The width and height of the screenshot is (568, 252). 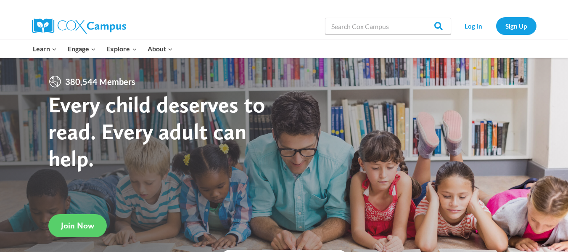 What do you see at coordinates (474, 26) in the screenshot?
I see `a: Log In` at bounding box center [474, 26].